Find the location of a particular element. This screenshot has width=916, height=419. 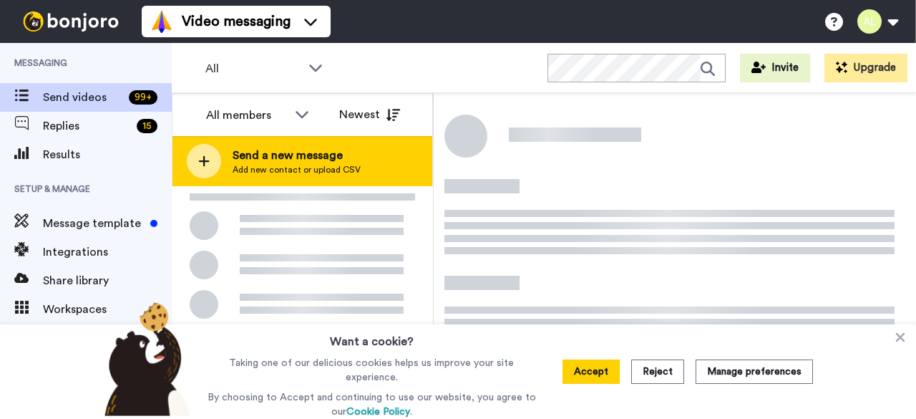

button: Upgrade is located at coordinates (866, 68).